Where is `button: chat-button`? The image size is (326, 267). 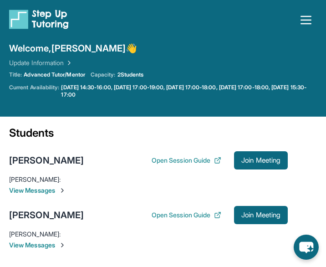 button: chat-button is located at coordinates (306, 247).